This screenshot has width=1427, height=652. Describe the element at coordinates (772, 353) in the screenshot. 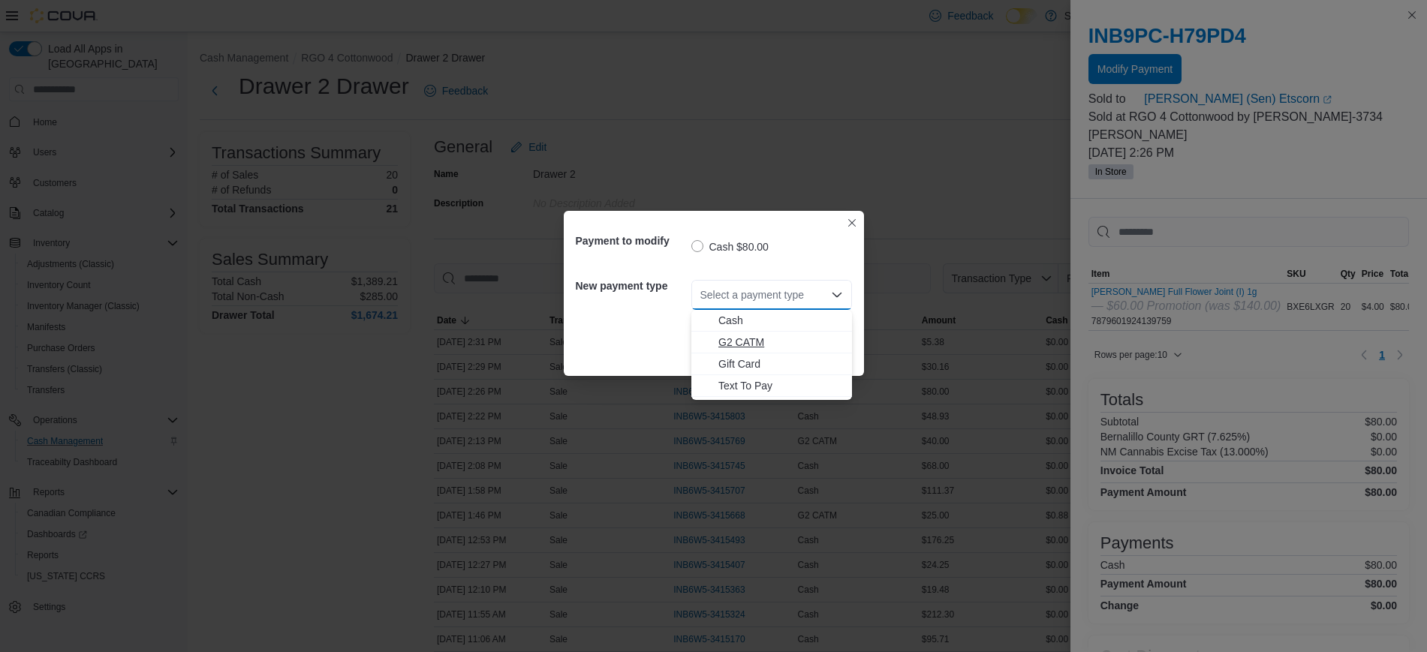

I see `div: Choose from the following options` at that location.